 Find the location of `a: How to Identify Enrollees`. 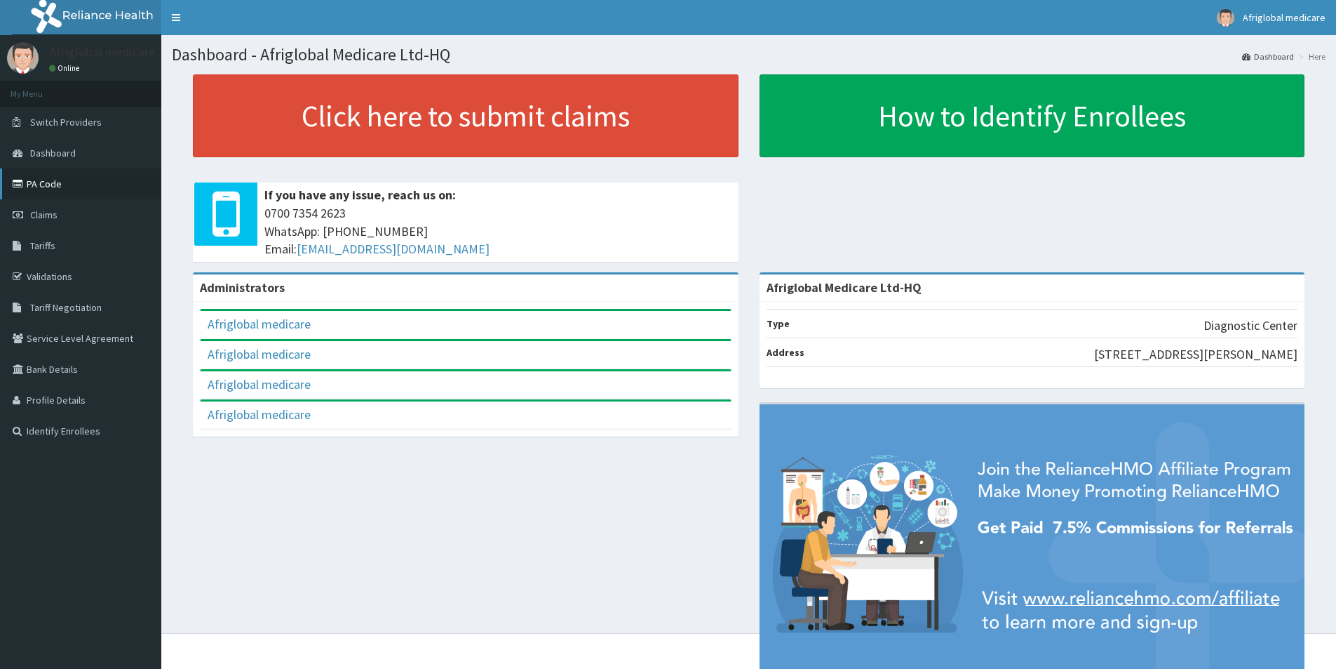

a: How to Identify Enrollees is located at coordinates (1033, 116).